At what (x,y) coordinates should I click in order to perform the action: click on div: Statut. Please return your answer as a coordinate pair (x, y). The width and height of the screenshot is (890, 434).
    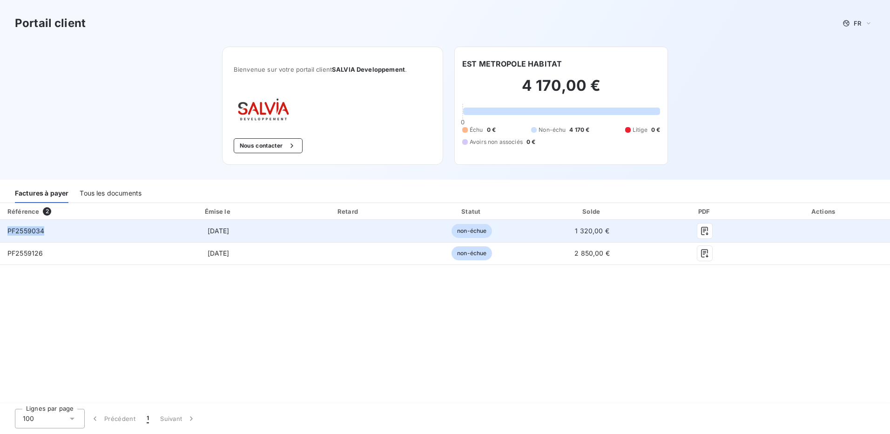
    Looking at the image, I should click on (472, 211).